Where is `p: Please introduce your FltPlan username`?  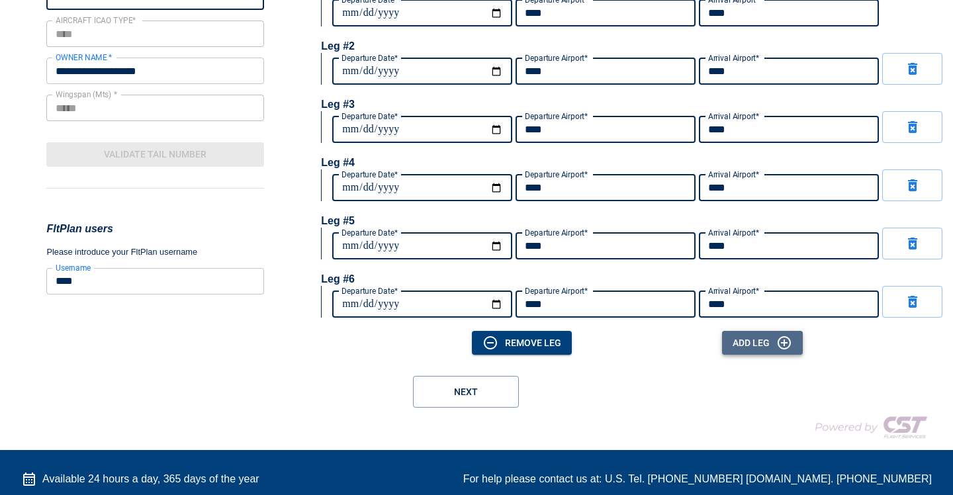
p: Please introduce your FltPlan username is located at coordinates (155, 252).